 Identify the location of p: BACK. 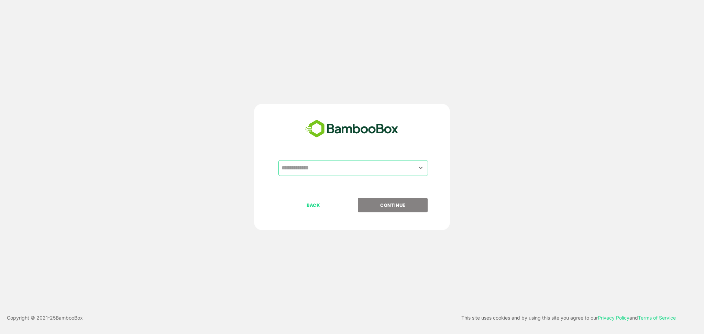
(313, 205).